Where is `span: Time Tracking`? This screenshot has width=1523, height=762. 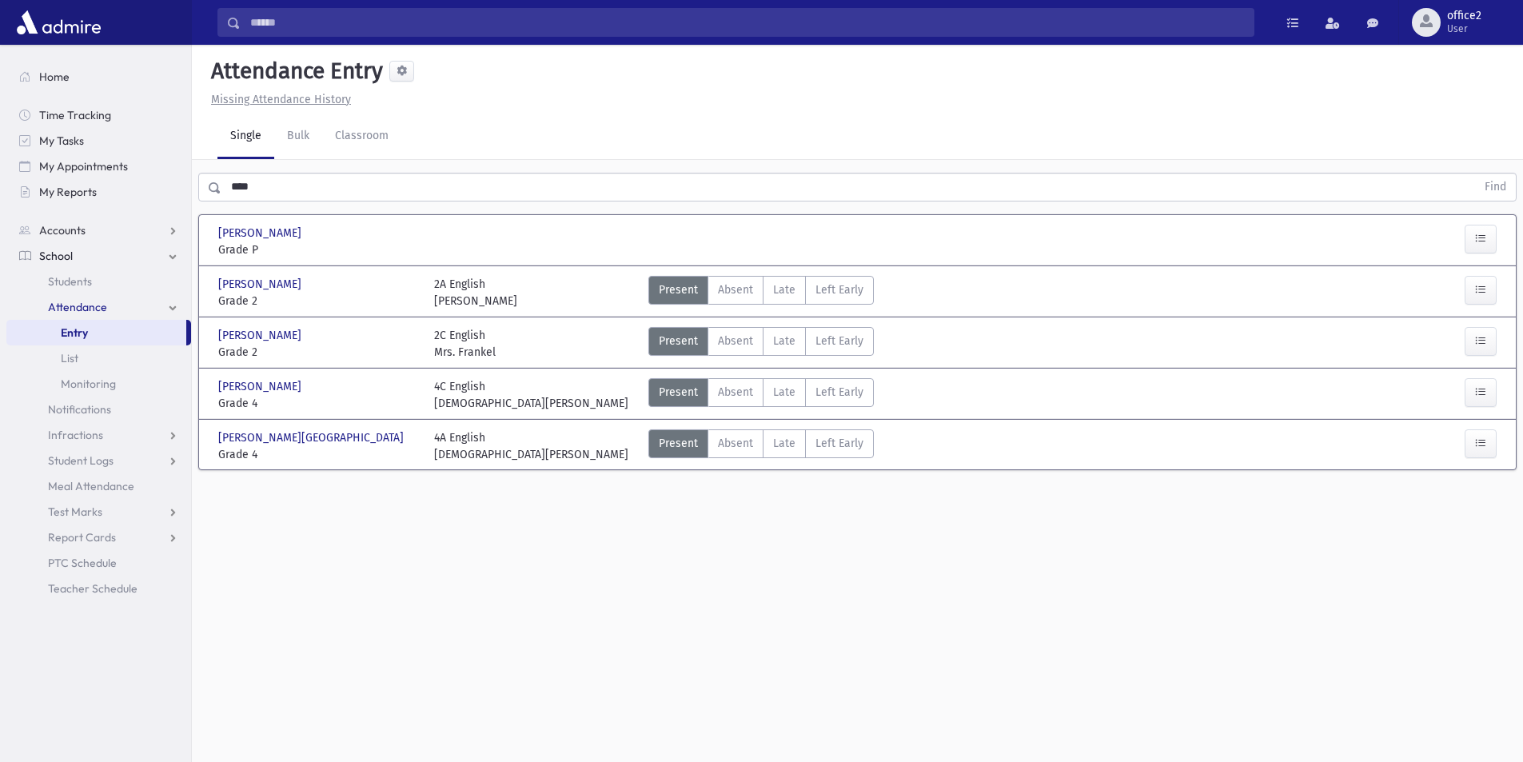
span: Time Tracking is located at coordinates (75, 115).